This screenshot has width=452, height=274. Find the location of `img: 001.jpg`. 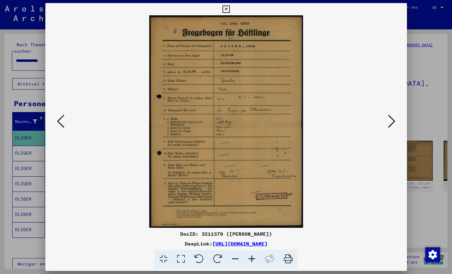

img: 001.jpg is located at coordinates (226, 122).